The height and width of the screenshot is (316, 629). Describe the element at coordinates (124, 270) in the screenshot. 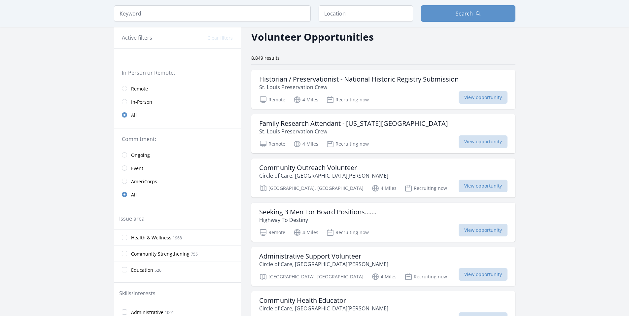

I see `input: Education 526` at that location.